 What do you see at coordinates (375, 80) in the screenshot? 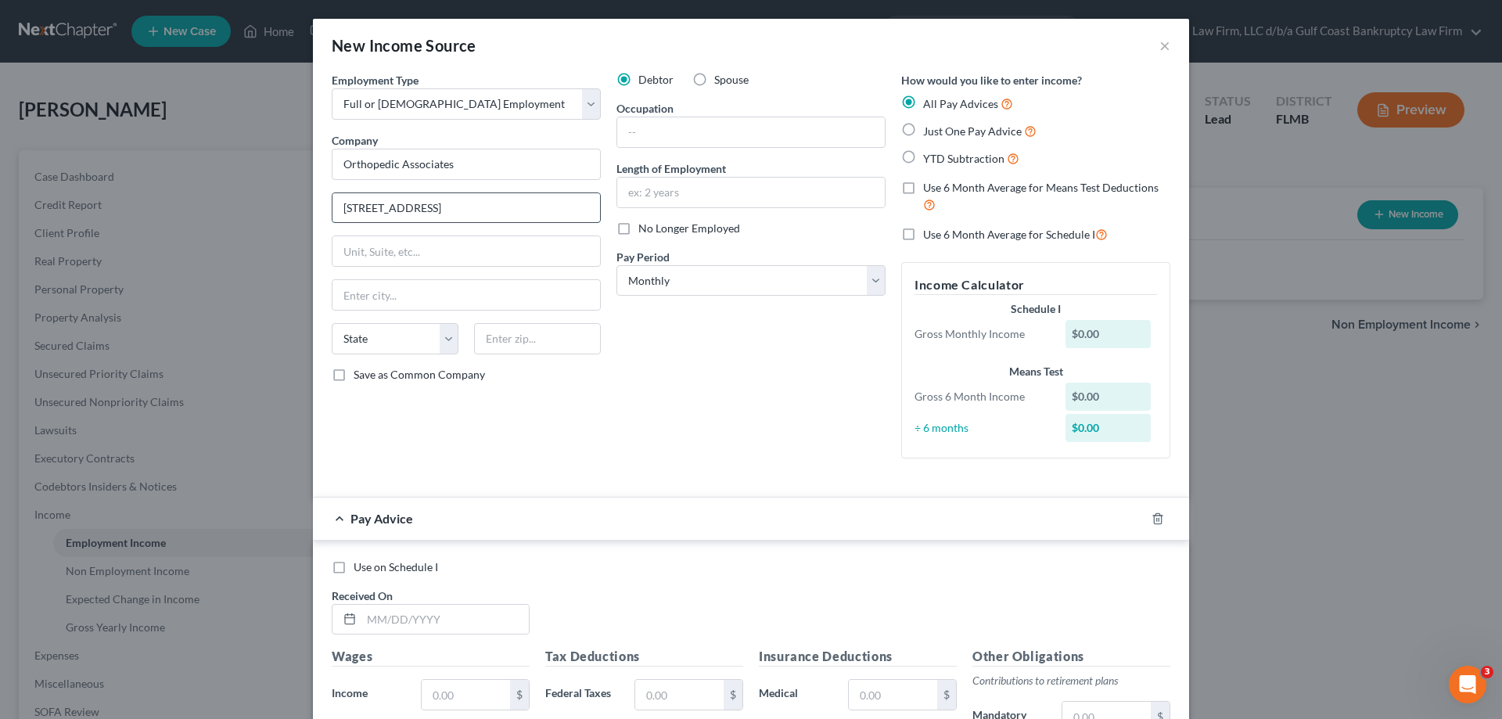
I see `span: Employment Type` at bounding box center [375, 80].